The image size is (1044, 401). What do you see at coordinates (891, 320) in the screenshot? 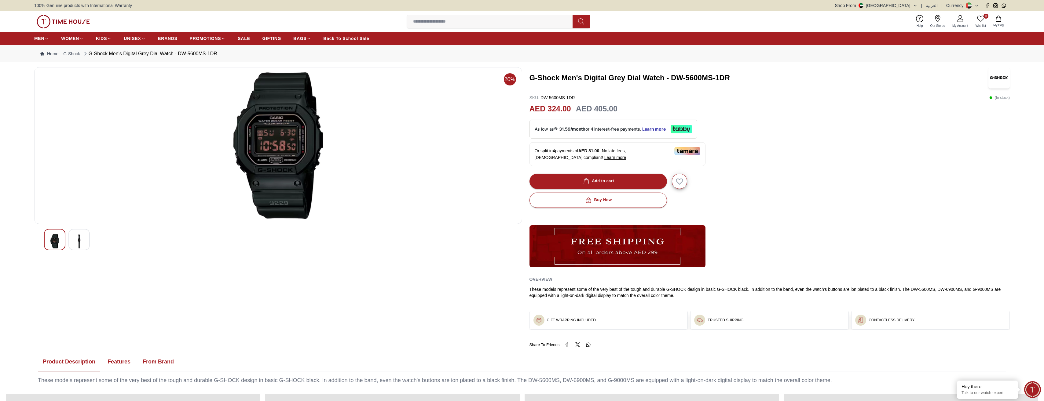
I see `h3: CONTACTLESS DELIVERY` at bounding box center [891, 320].